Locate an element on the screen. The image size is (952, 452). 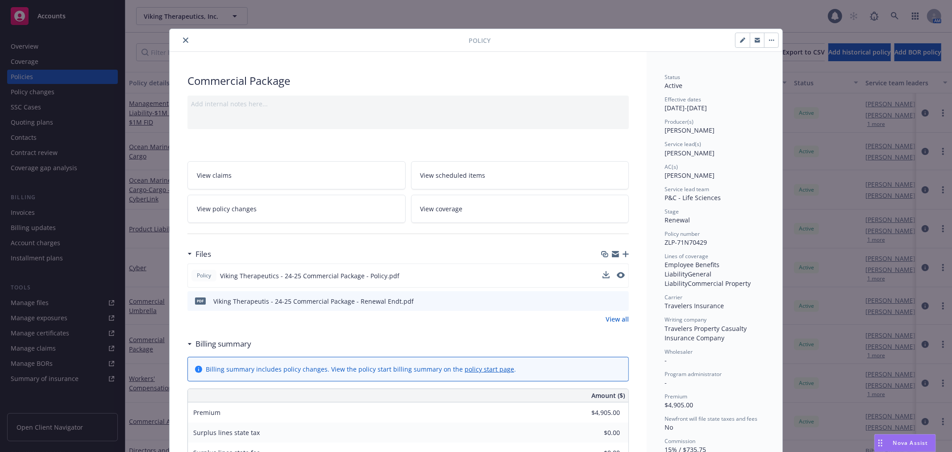
span: Active is located at coordinates (674, 85).